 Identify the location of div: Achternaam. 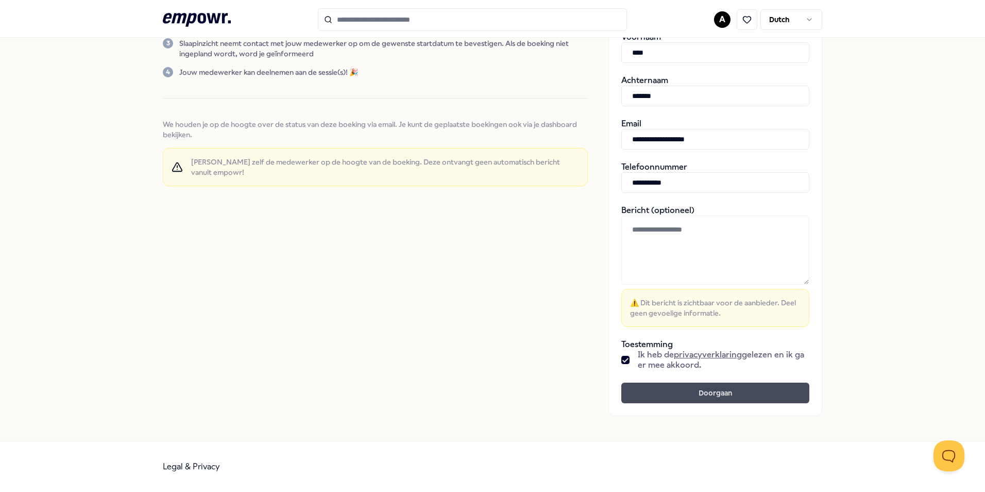
(715, 91).